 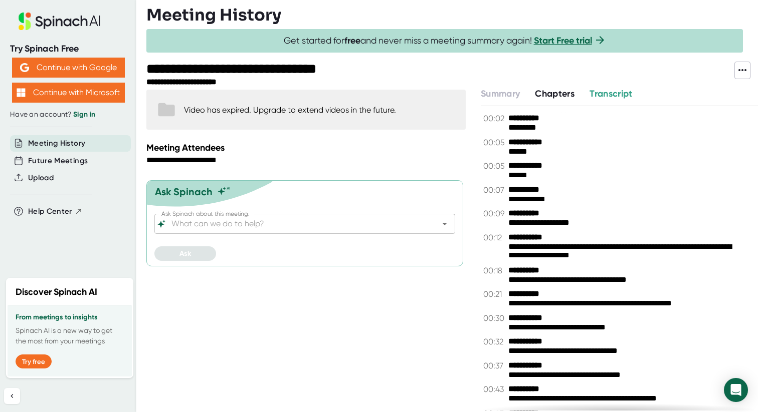 What do you see at coordinates (554, 94) in the screenshot?
I see `span: Chapters` at bounding box center [554, 94].